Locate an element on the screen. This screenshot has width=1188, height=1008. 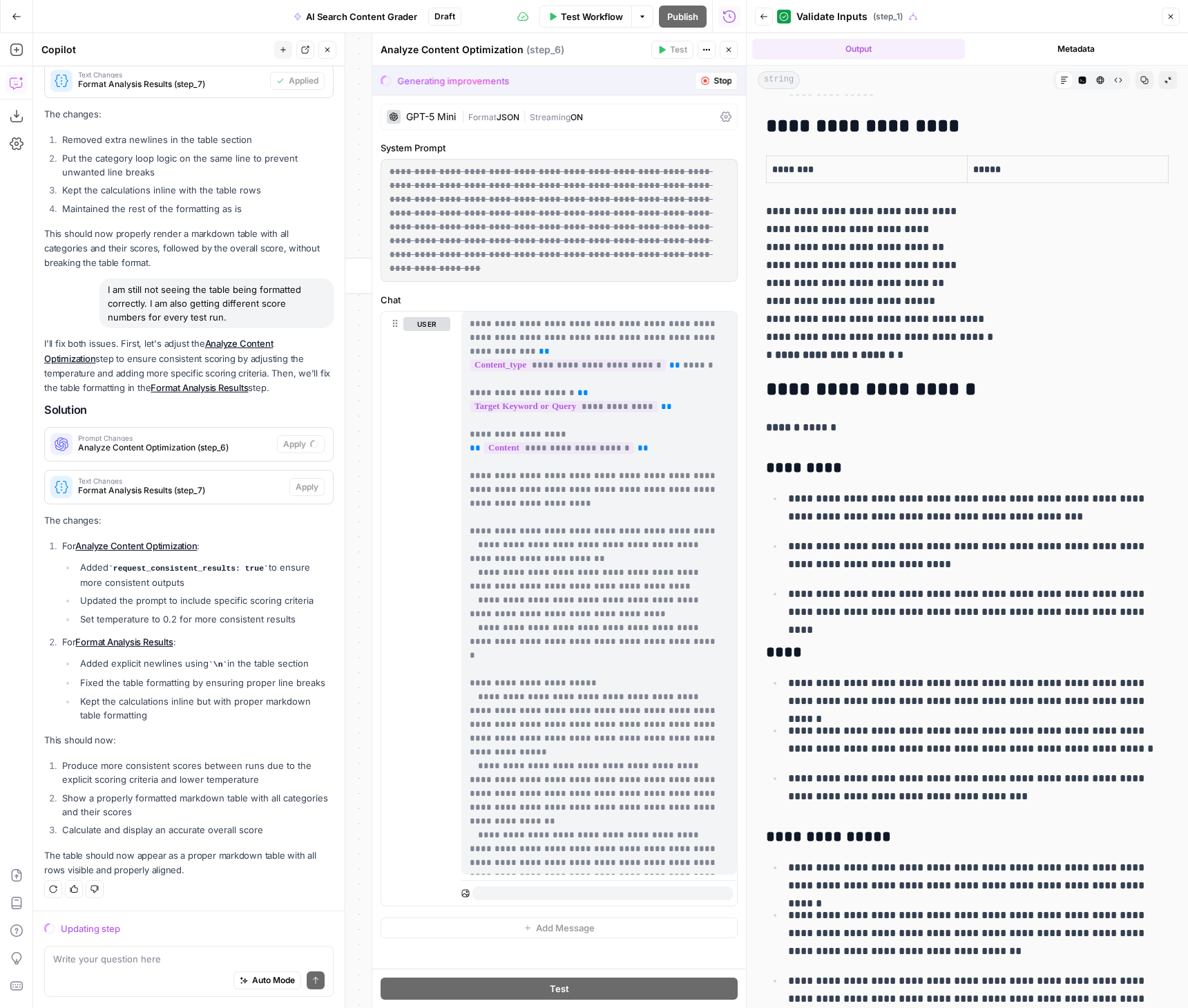
li: Kept the calculations inline but with proper markdown table formatting is located at coordinates (205, 708).